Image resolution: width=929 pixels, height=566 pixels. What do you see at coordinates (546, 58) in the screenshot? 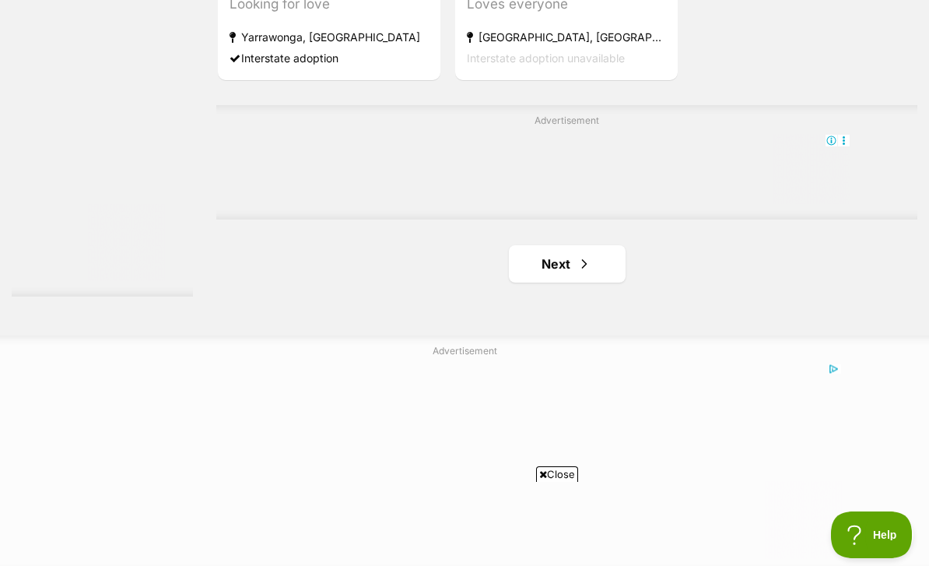
I see `span: Interstate adoption unavailable` at bounding box center [546, 58].